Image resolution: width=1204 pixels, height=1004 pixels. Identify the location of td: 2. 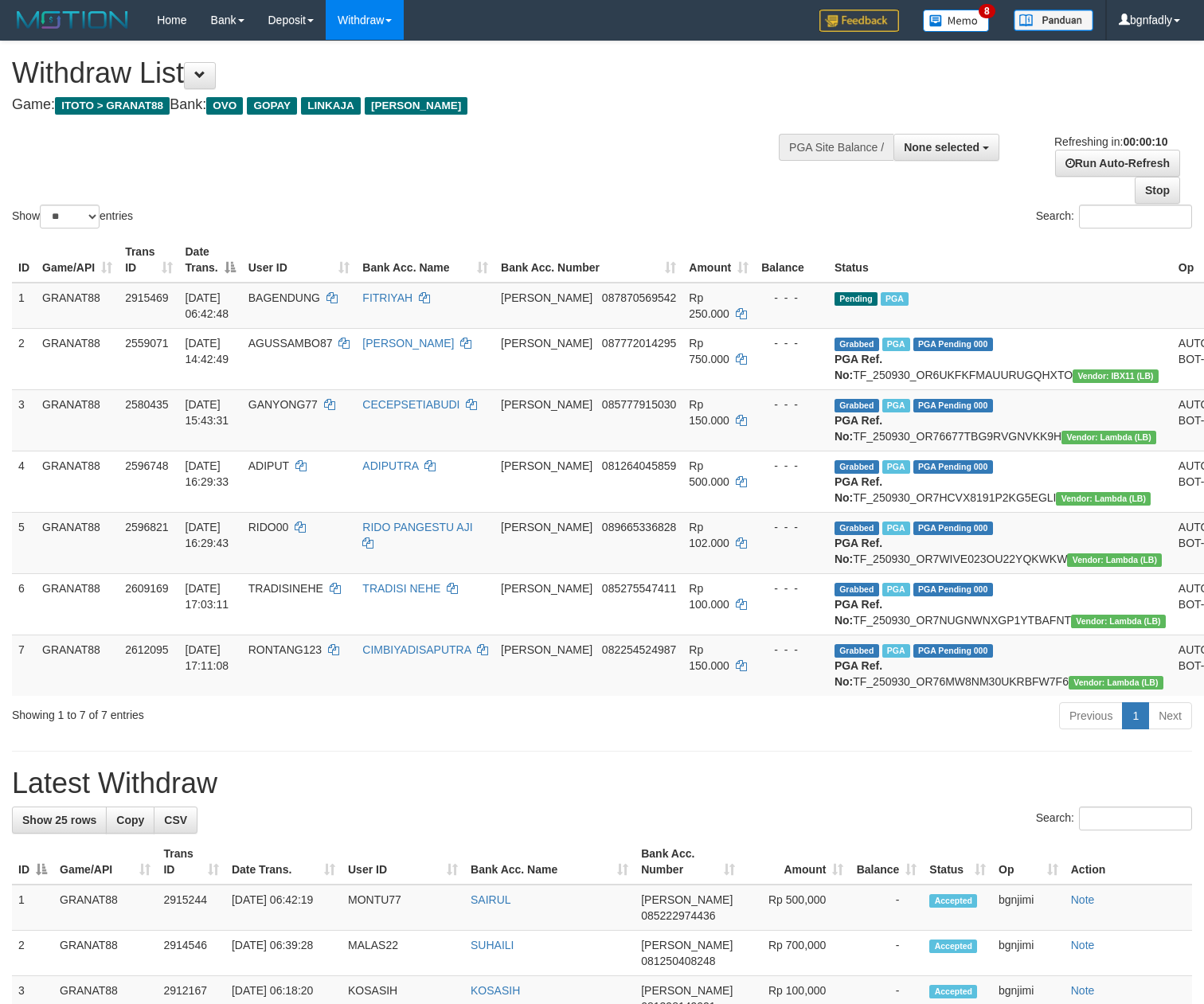
(33, 954).